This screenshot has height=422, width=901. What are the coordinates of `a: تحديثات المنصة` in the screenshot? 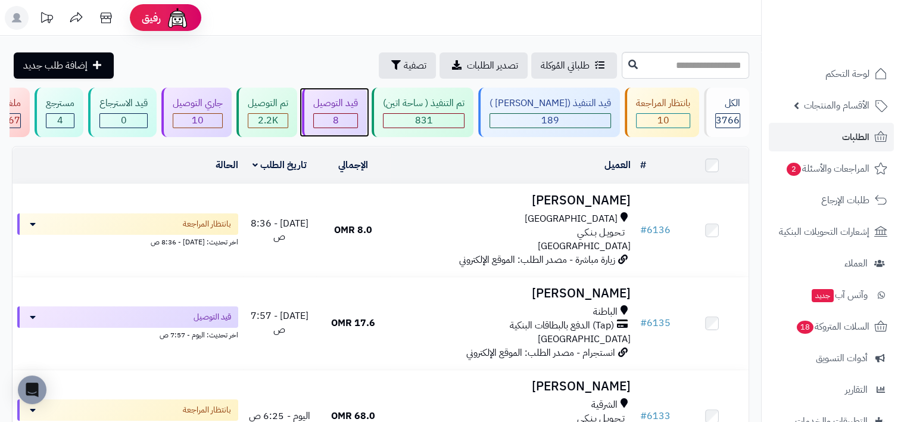 It's located at (46, 19).